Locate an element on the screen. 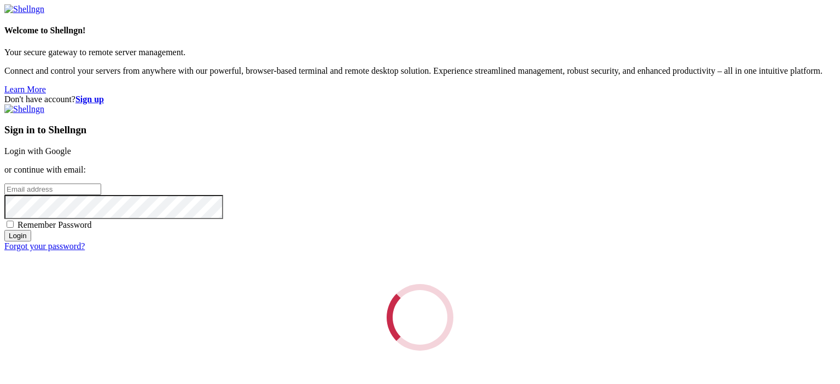 The image size is (840, 384). p: Connect and control your servers from anywhere with our powerful, browser-based terminal and remo... is located at coordinates (420, 71).